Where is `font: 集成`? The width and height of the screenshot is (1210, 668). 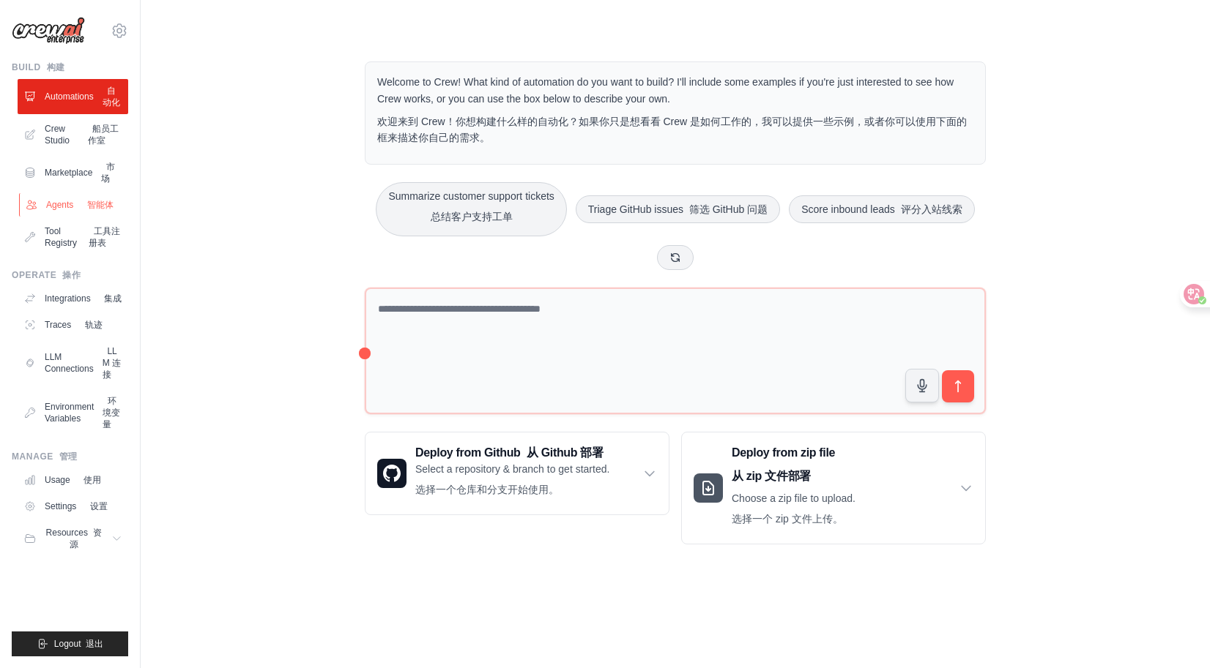
font: 集成 is located at coordinates (113, 299).